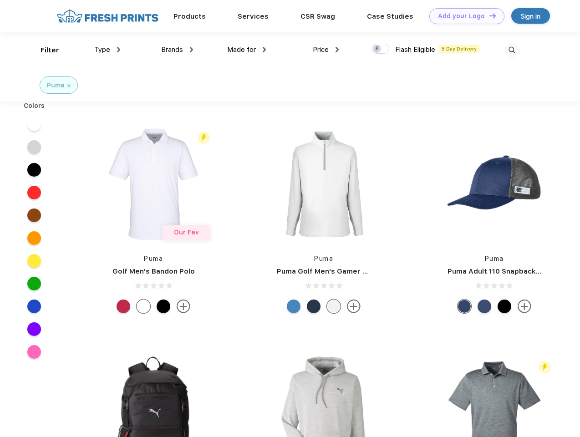 Image resolution: width=580 pixels, height=437 pixels. Describe the element at coordinates (530, 16) in the screenshot. I see `div: Sign in` at that location.